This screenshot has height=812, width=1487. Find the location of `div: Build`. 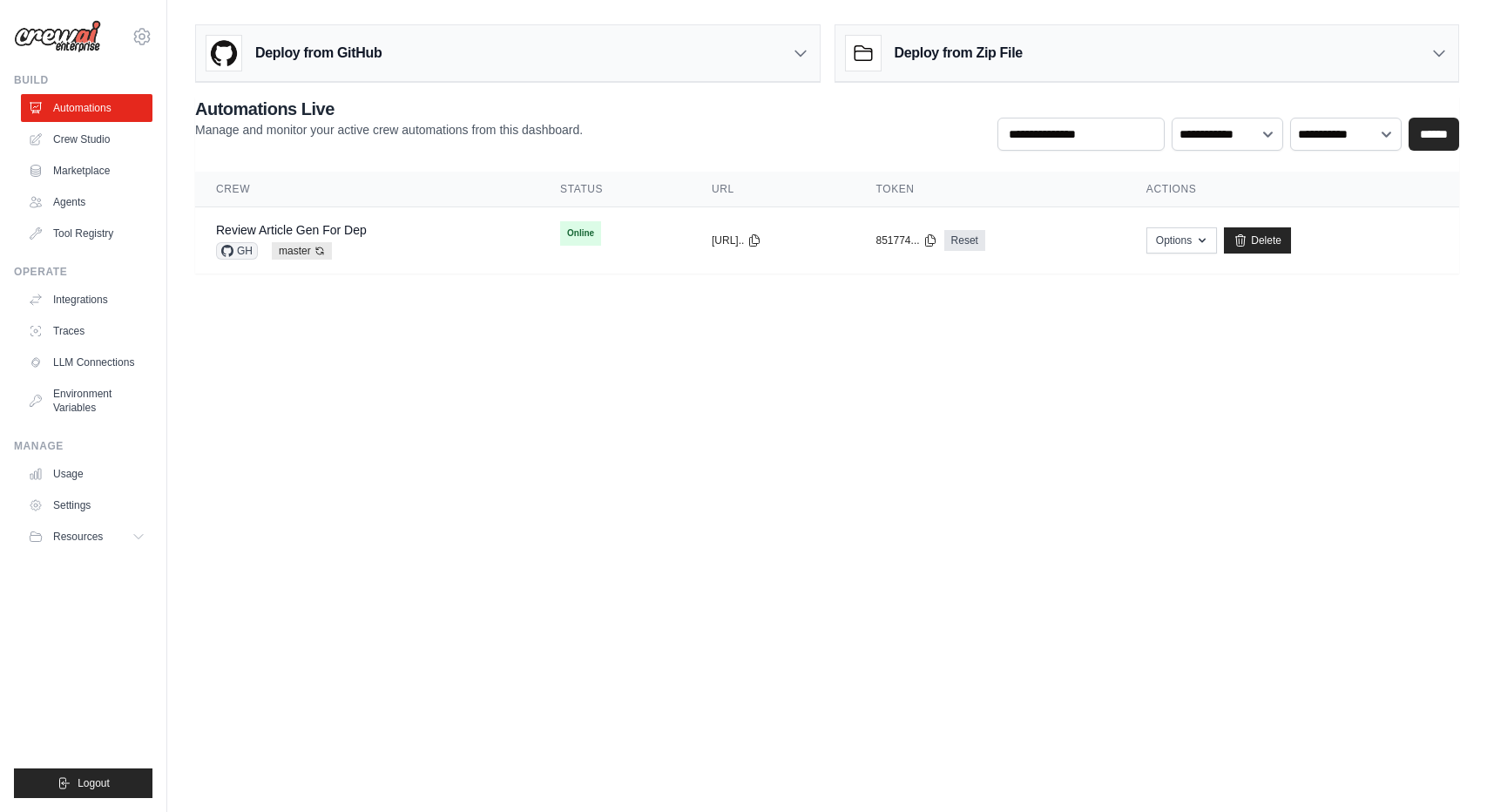

div: Build is located at coordinates (83, 80).